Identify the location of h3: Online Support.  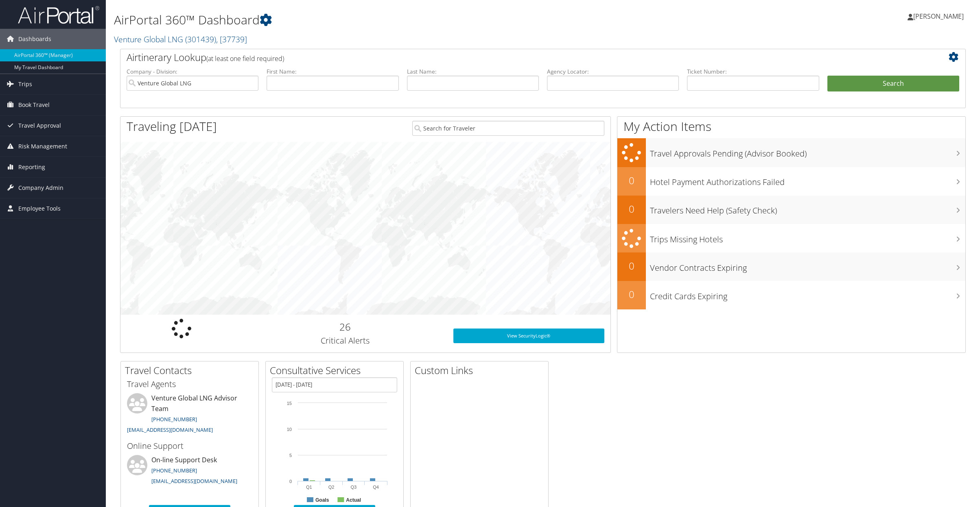
(190, 446).